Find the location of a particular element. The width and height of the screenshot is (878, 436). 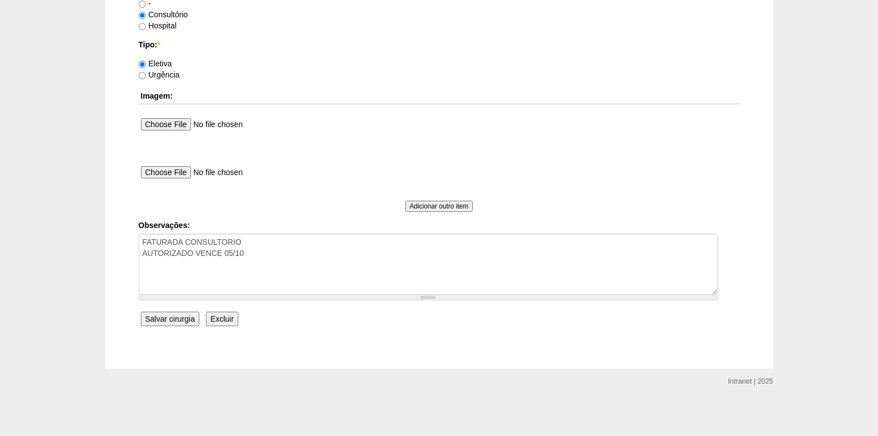

input: Eletiva is located at coordinates (142, 64).